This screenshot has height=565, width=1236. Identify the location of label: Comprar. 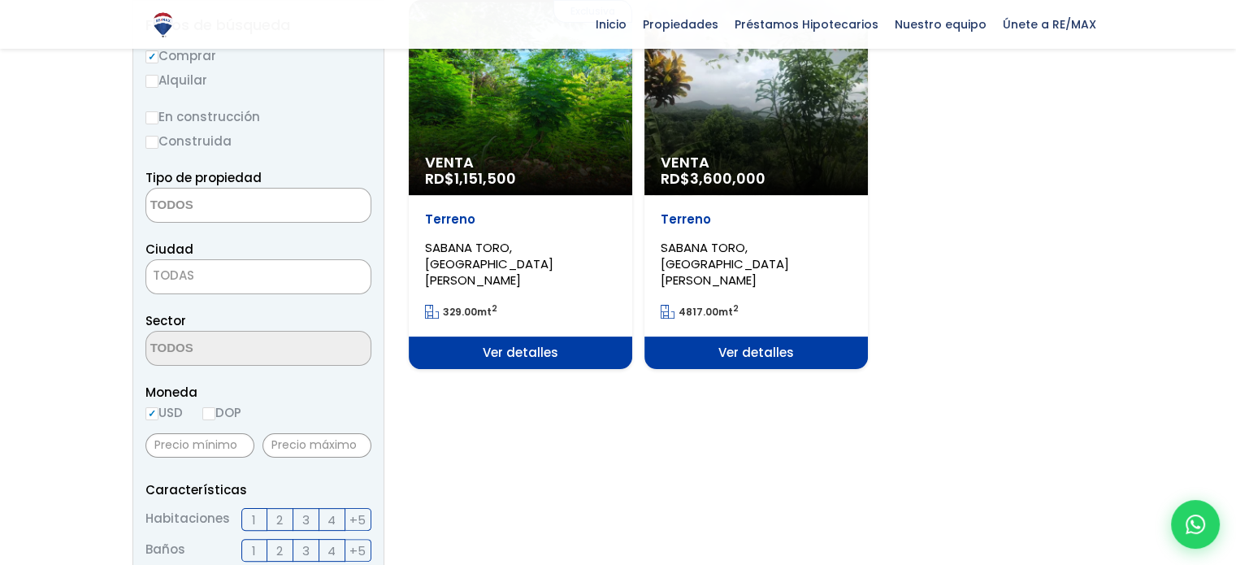
(258, 55).